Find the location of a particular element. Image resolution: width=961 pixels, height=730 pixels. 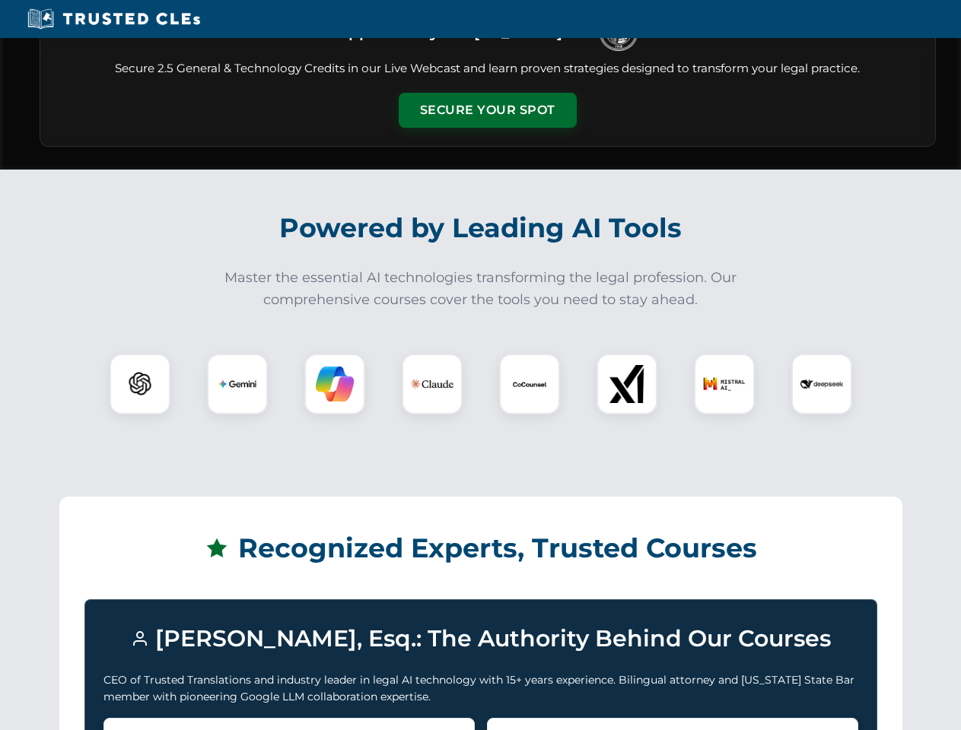

div: xAI is located at coordinates (627, 384).